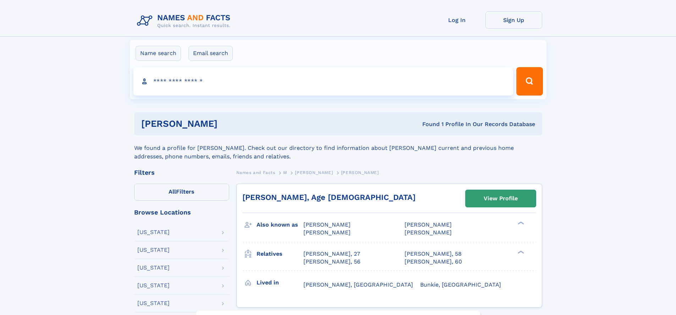  What do you see at coordinates (280, 225) in the screenshot?
I see `h3: Also known as` at bounding box center [280, 225].